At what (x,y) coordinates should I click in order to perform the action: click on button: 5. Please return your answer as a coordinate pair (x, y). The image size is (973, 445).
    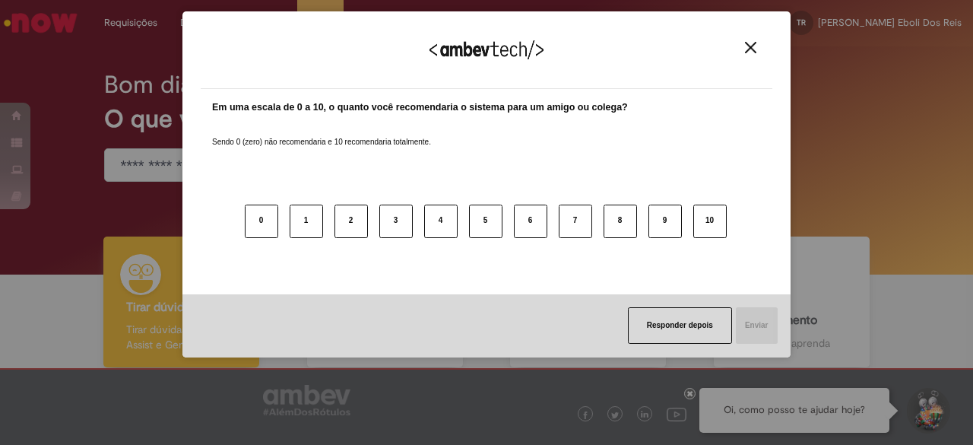
    Looking at the image, I should click on (486, 221).